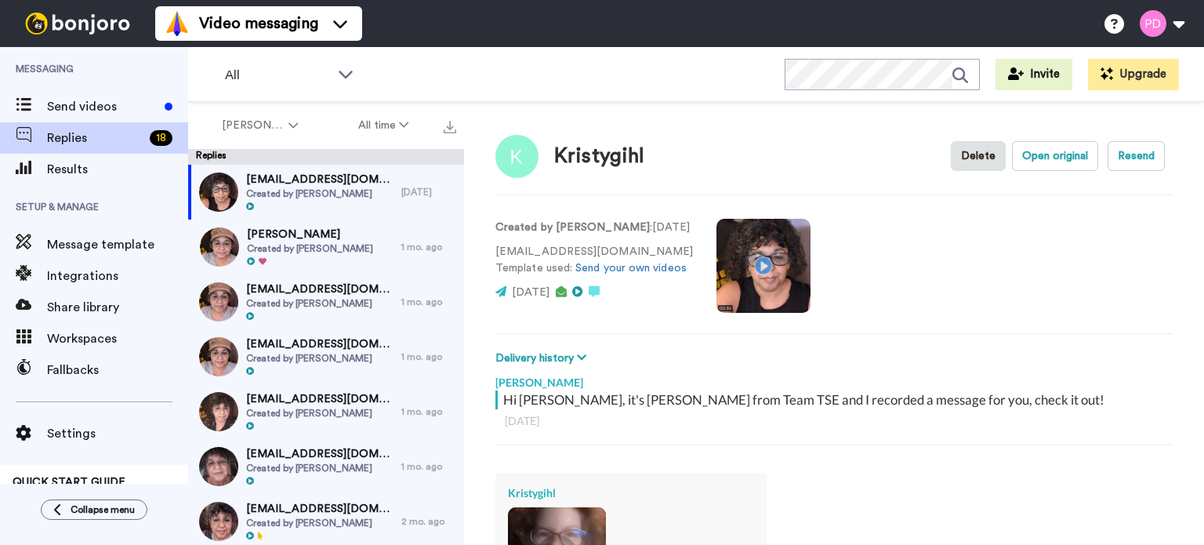 This screenshot has width=1204, height=545. Describe the element at coordinates (516, 156) in the screenshot. I see `img: Image of Kristygihl` at that location.